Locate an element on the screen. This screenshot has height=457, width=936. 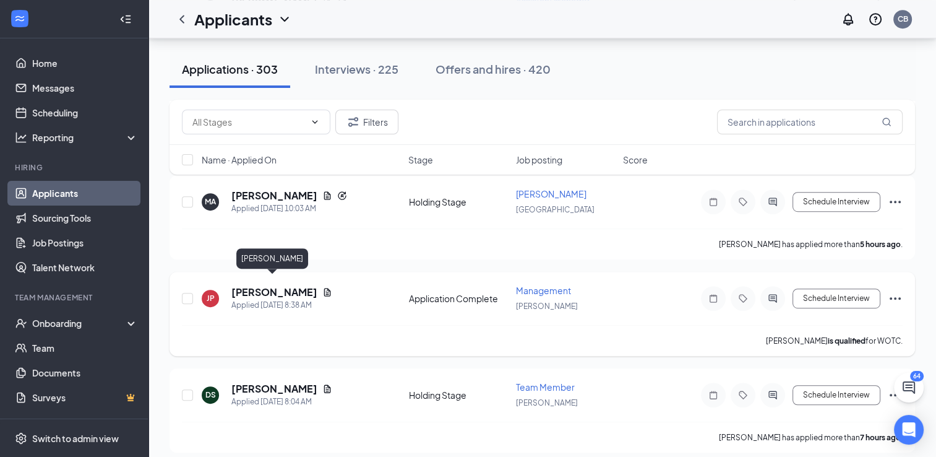
b: is qualified is located at coordinates (846, 340).